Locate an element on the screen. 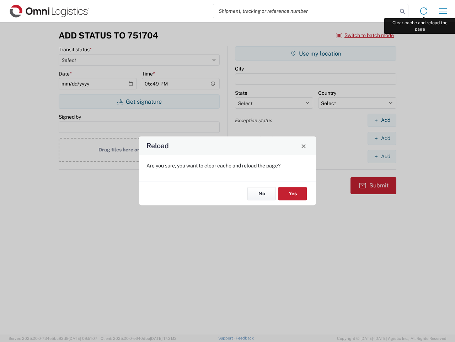  h4: Reload is located at coordinates (158, 146).